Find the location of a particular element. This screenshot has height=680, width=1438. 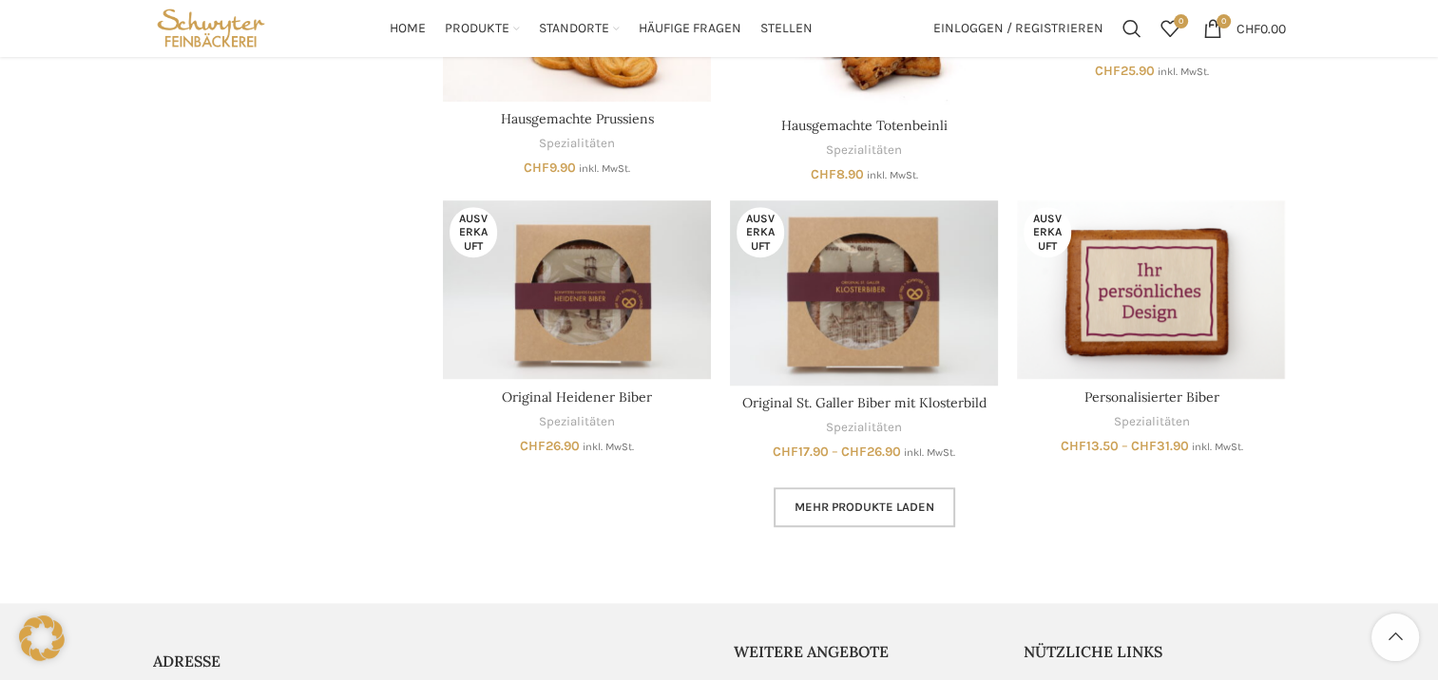

a: Hausgemachte Prussiens is located at coordinates (577, 119).